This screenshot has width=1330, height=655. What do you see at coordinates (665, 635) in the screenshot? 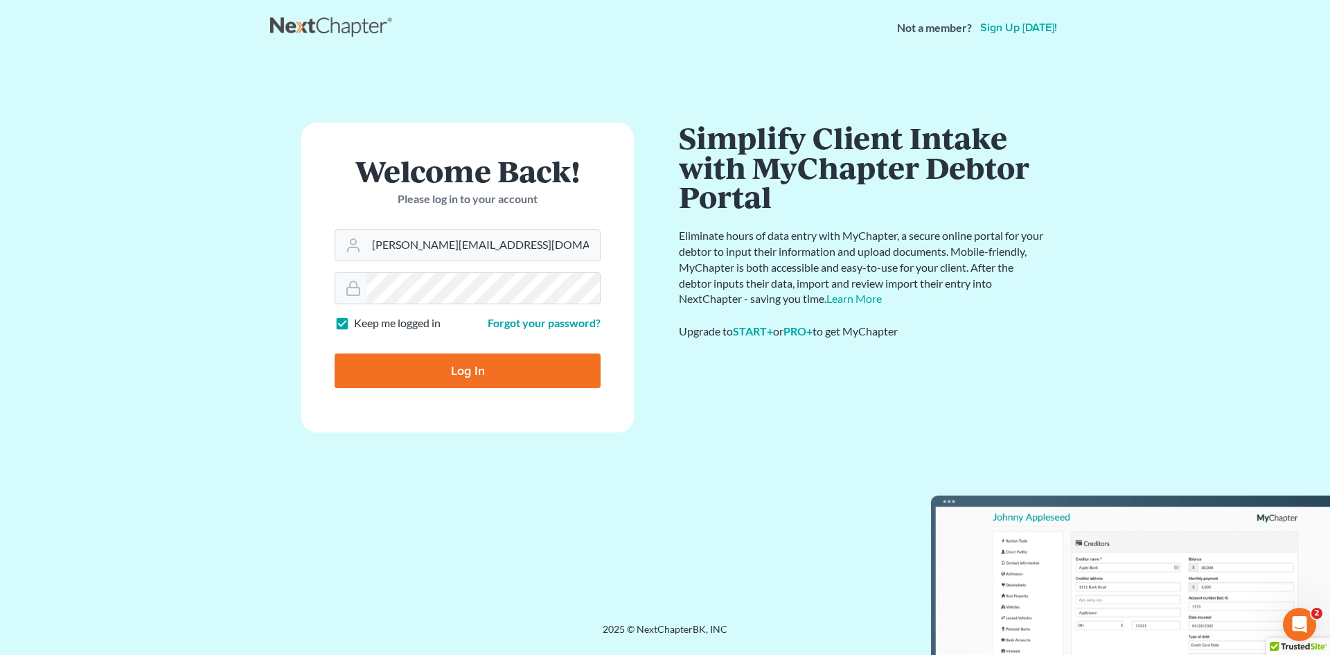
I see `div: 2025 © NextChapterBK, INC` at bounding box center [665, 635].